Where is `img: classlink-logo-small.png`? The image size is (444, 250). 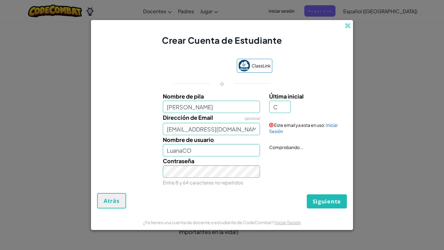 img: classlink-logo-small.png is located at coordinates (244, 66).